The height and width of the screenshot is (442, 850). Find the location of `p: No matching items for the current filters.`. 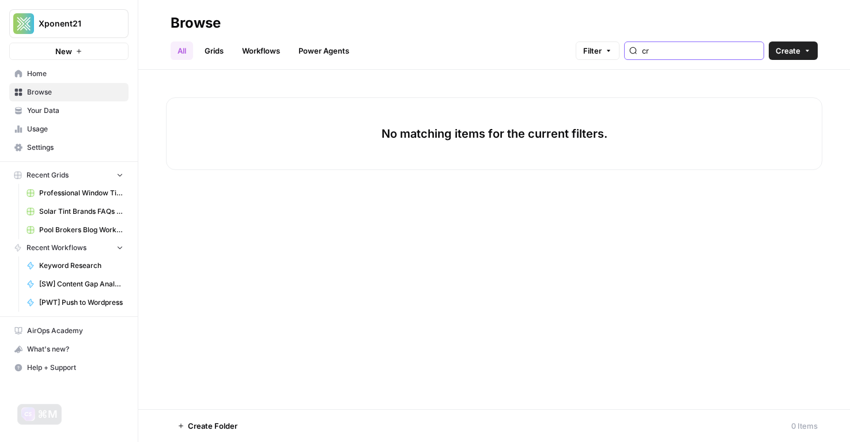

p: No matching items for the current filters. is located at coordinates (495, 134).